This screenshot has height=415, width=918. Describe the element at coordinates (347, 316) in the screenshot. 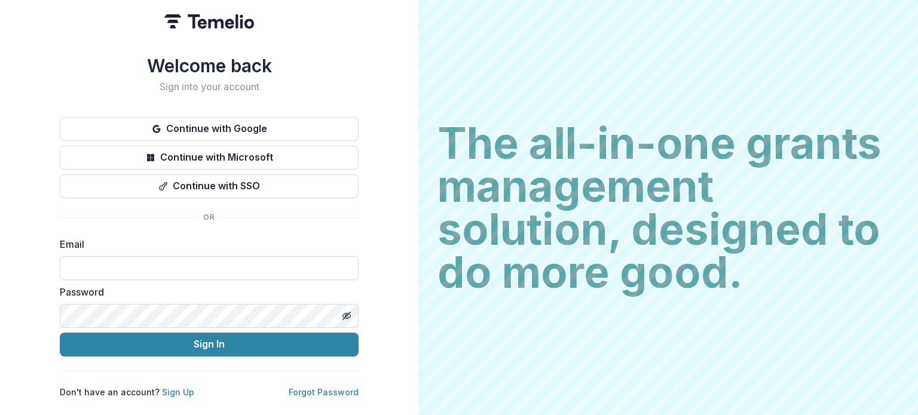

I see `button: Toggle password visibility` at that location.